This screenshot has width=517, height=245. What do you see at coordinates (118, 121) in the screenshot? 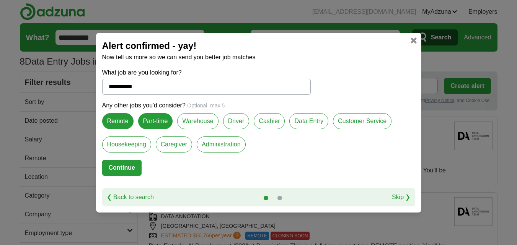
I see `label: Remote` at bounding box center [118, 121].